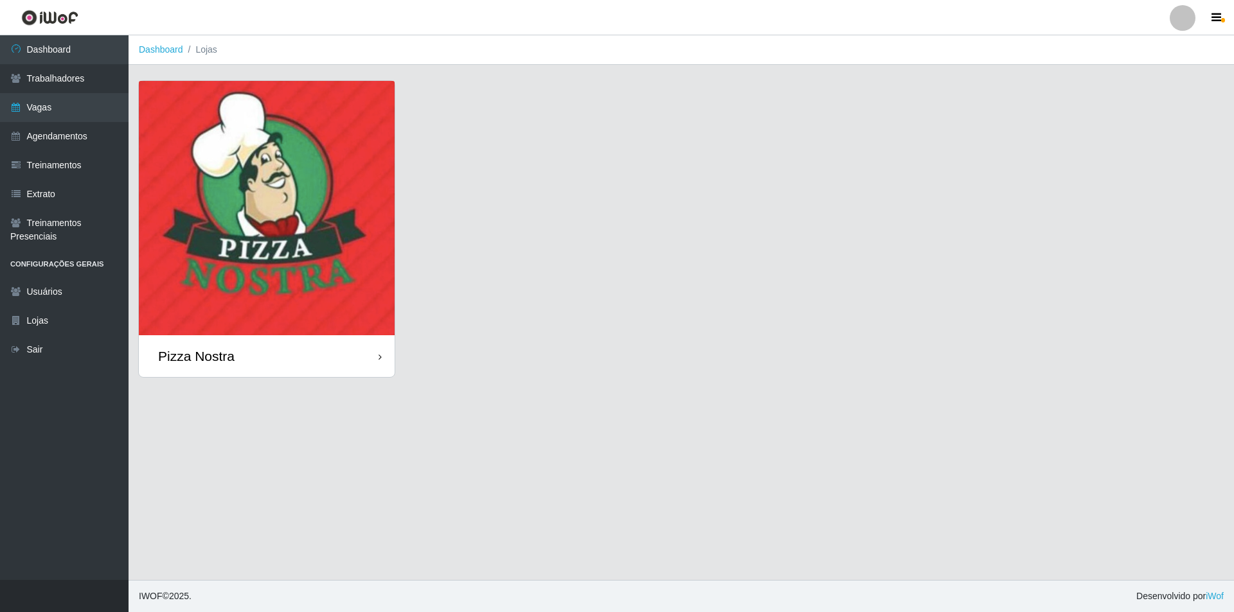 This screenshot has height=612, width=1234. I want to click on span: © 2025 ., so click(165, 596).